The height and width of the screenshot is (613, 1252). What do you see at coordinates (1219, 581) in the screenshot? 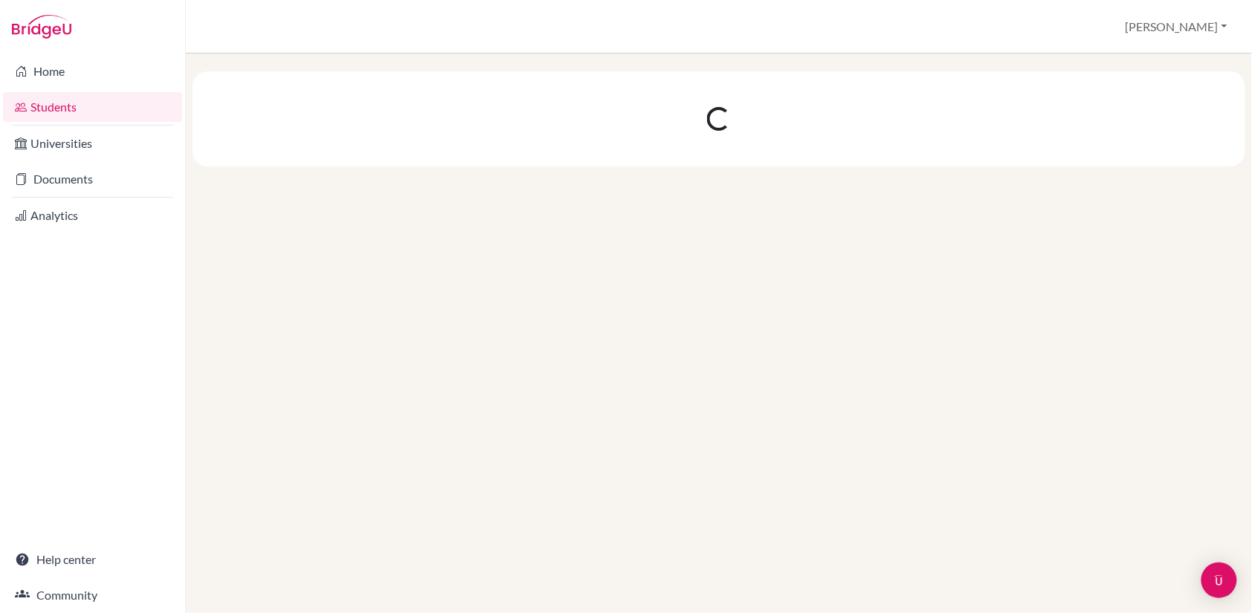
I see `div: Open Intercom Messenger` at bounding box center [1219, 581].